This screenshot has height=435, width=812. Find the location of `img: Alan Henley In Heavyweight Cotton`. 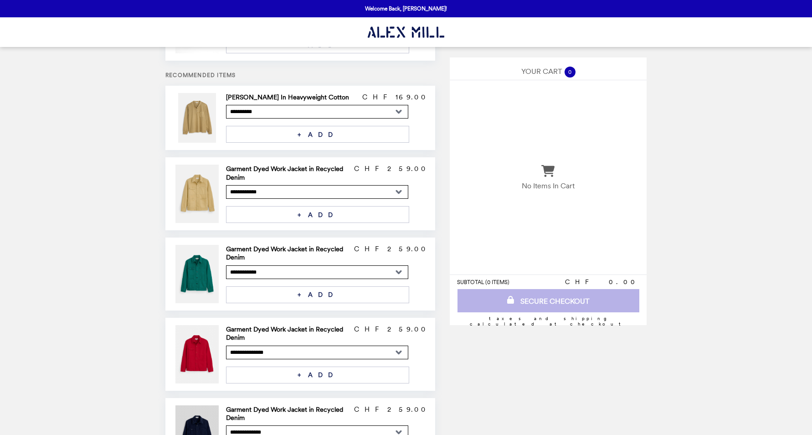

img: Alan Henley In Heavyweight Cotton is located at coordinates (198, 118).